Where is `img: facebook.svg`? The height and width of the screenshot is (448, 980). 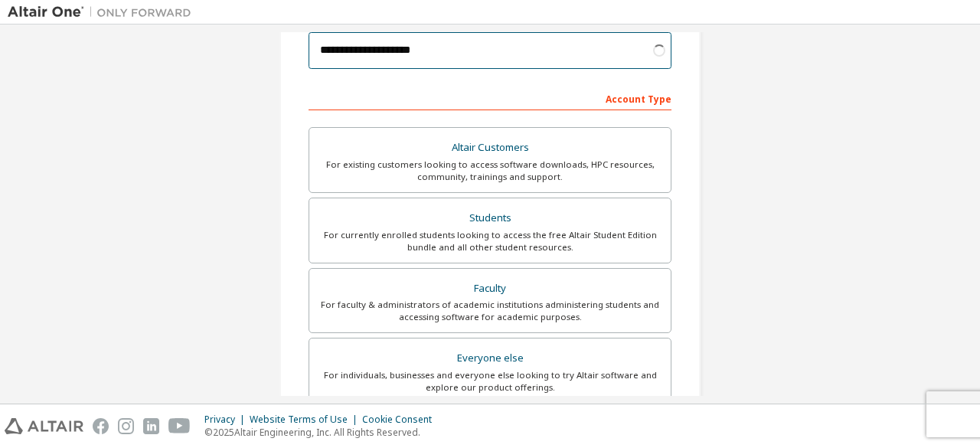 img: facebook.svg is located at coordinates (100, 426).